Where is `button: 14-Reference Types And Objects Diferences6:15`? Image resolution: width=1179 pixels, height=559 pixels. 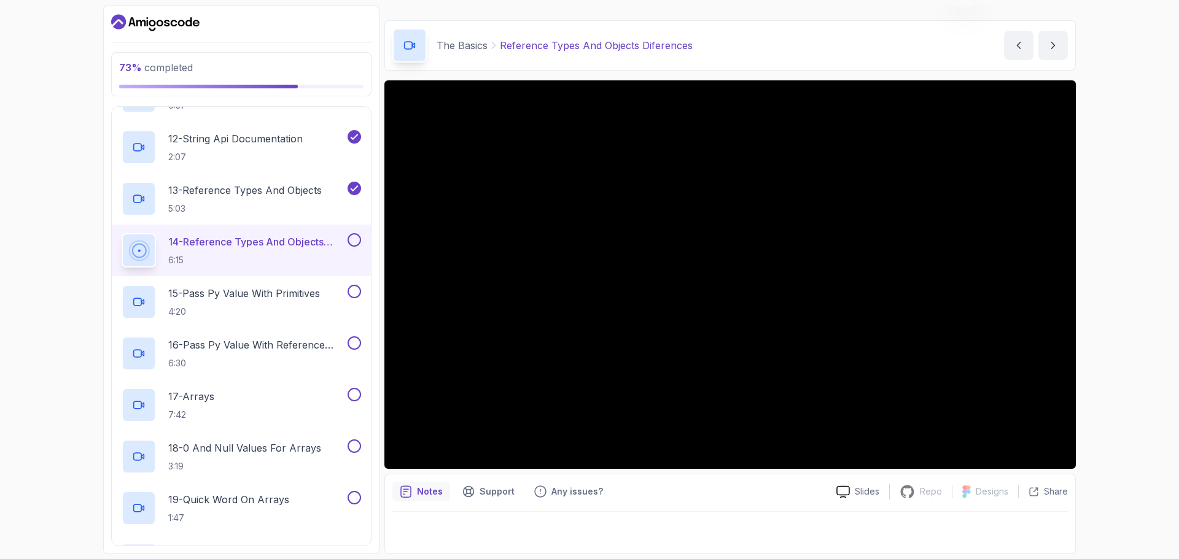 button: 14-Reference Types And Objects Diferences6:15 is located at coordinates (241, 250).